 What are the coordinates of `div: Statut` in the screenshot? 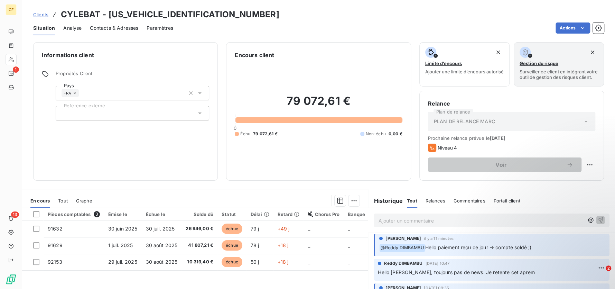 It's located at (232, 214).